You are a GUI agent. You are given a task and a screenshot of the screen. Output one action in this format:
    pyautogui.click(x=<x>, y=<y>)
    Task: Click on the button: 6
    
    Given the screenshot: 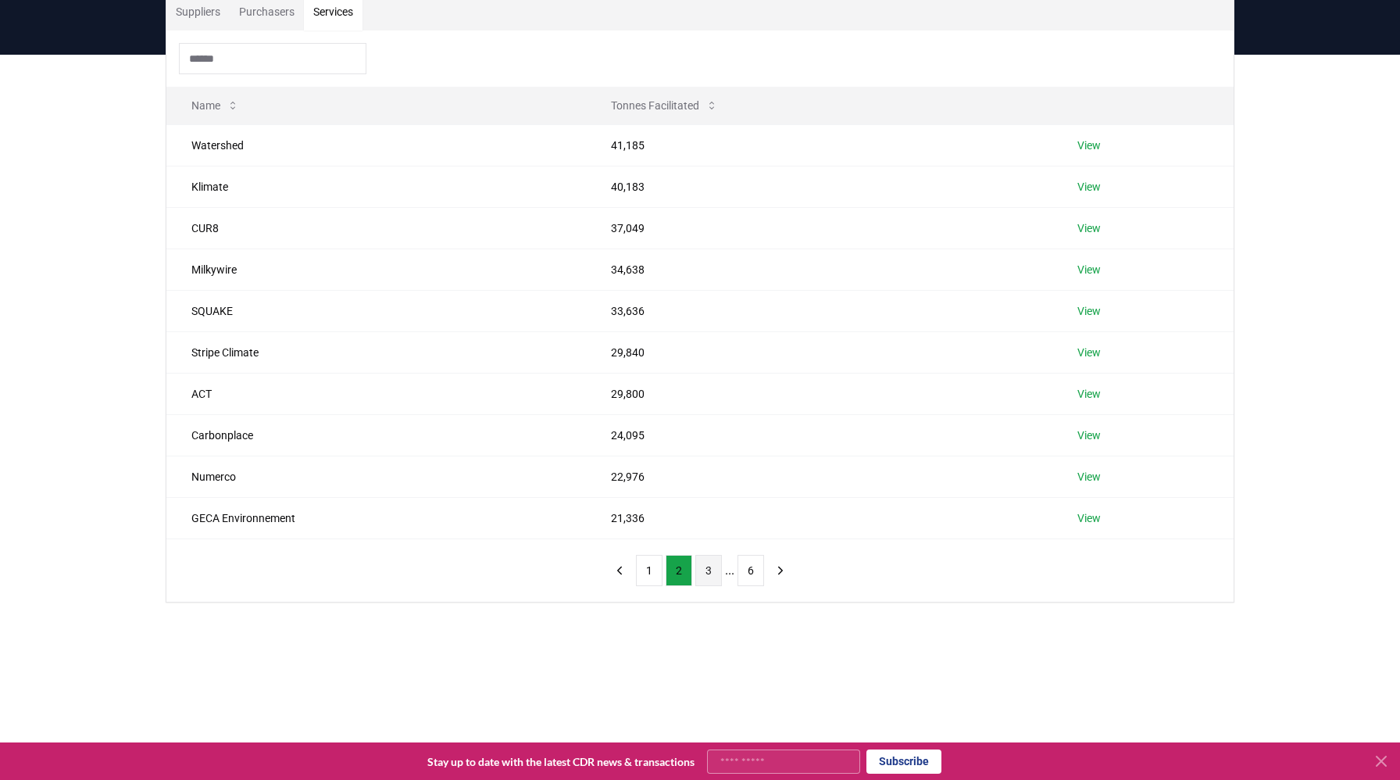 What is the action you would take?
    pyautogui.click(x=751, y=570)
    